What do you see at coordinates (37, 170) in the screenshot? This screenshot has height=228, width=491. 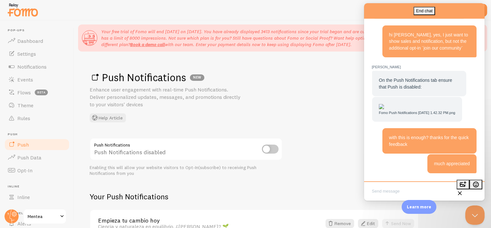 I see `a: Opt-In` at bounding box center [37, 170].